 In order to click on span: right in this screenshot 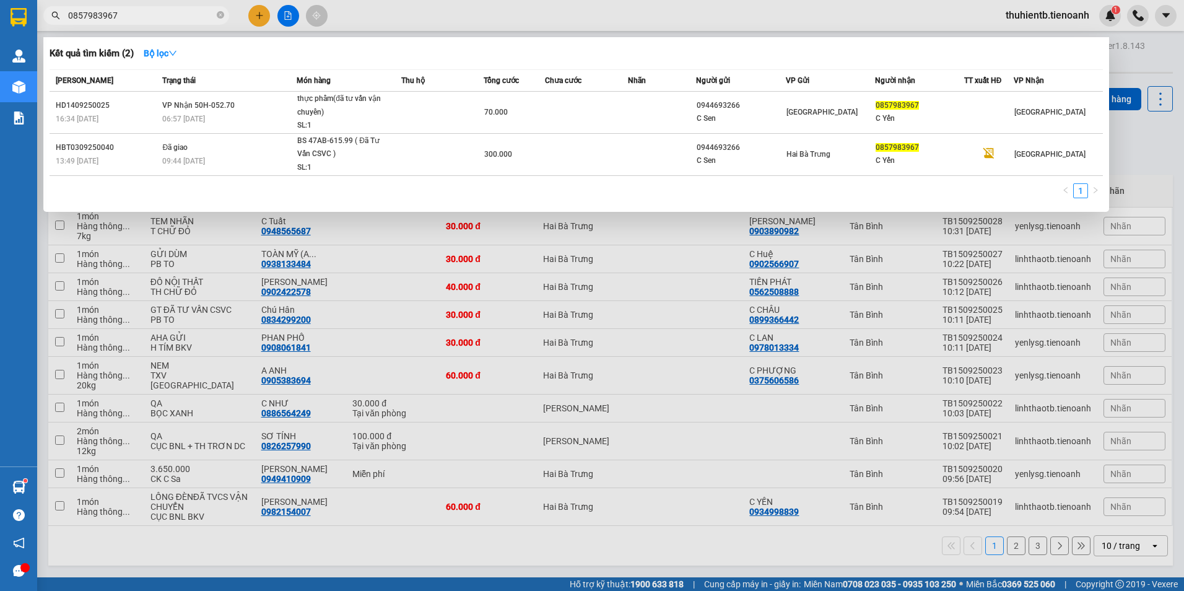, I will do `click(1095, 190)`.